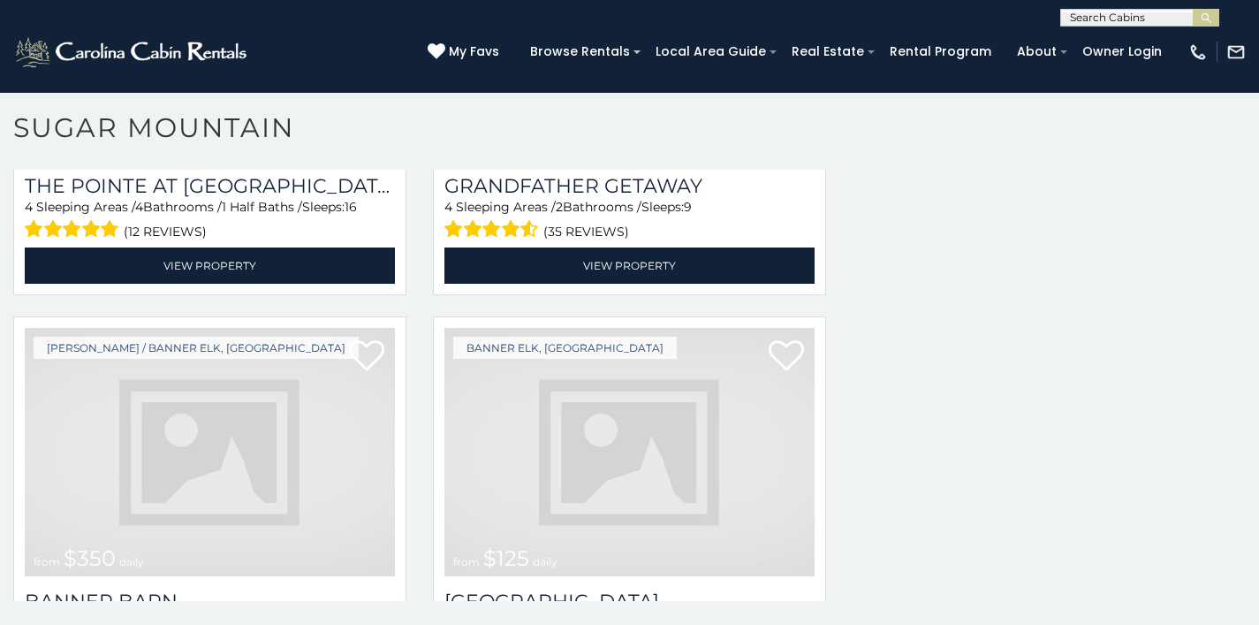 The width and height of the screenshot is (1259, 625). What do you see at coordinates (629, 186) in the screenshot?
I see `h3: Grandfather Getaway` at bounding box center [629, 186].